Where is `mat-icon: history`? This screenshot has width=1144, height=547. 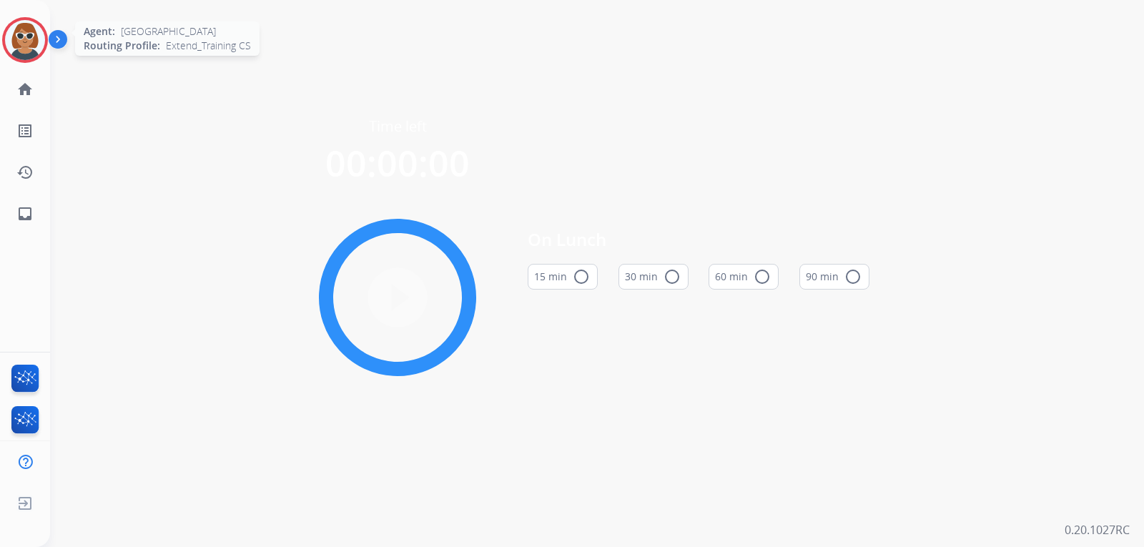 mat-icon: history is located at coordinates (25, 172).